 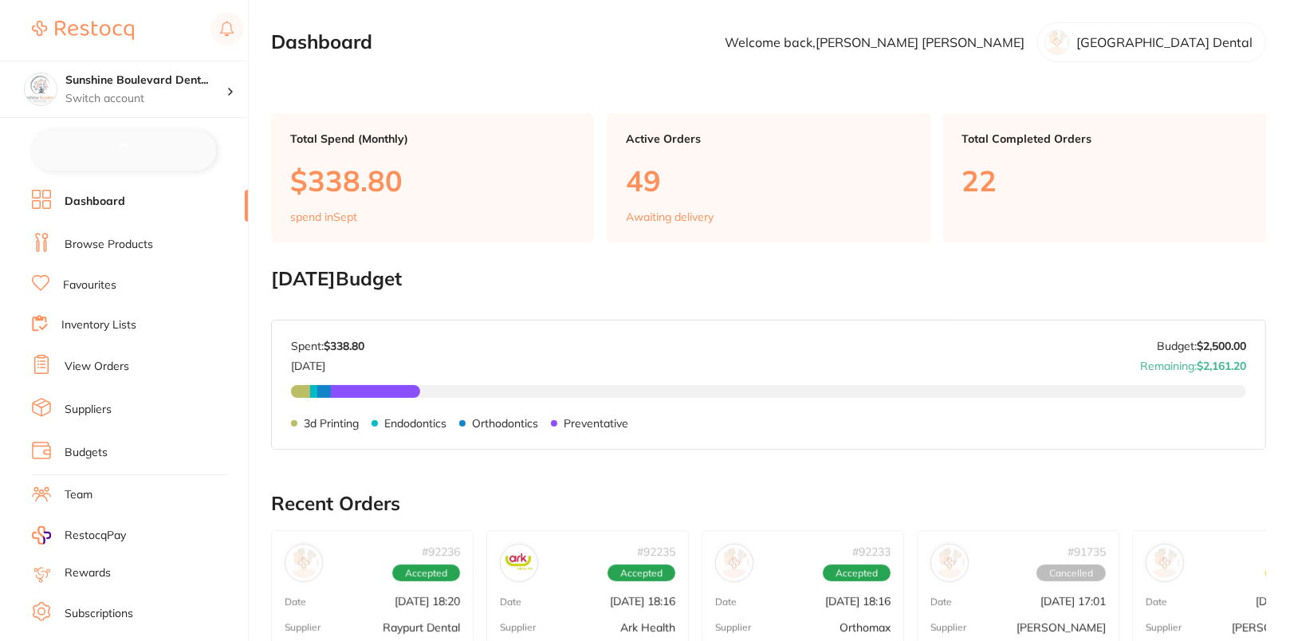 What do you see at coordinates (871, 552) in the screenshot?
I see `p: # 92233` at bounding box center [871, 552].